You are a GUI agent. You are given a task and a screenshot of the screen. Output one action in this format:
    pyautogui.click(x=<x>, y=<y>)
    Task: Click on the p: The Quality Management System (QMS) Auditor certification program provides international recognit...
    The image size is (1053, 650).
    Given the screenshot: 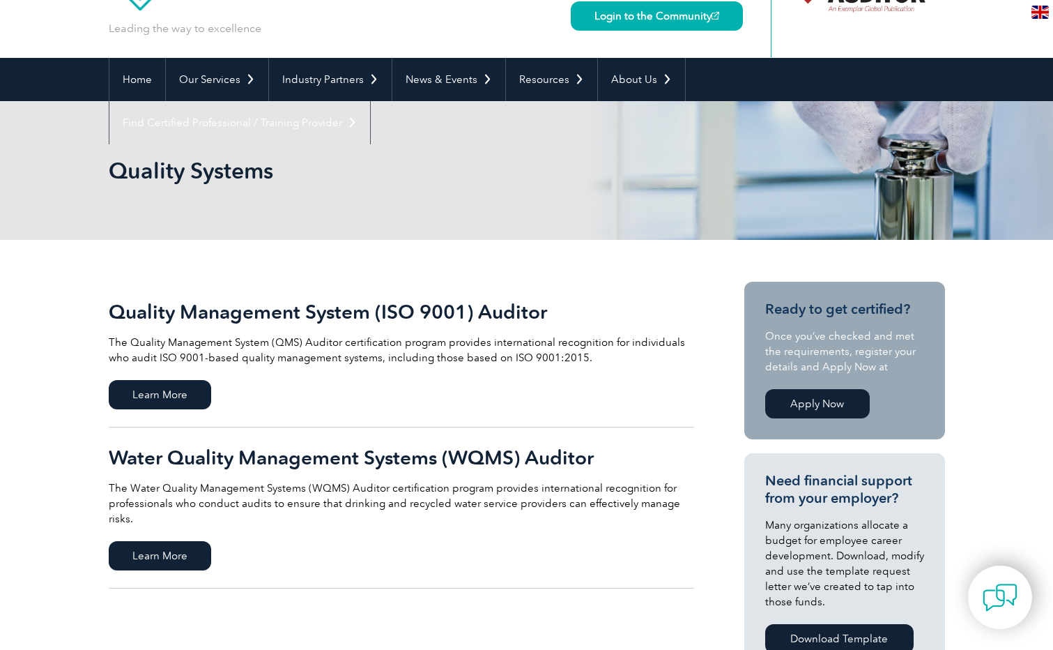 What is the action you would take?
    pyautogui.click(x=401, y=350)
    